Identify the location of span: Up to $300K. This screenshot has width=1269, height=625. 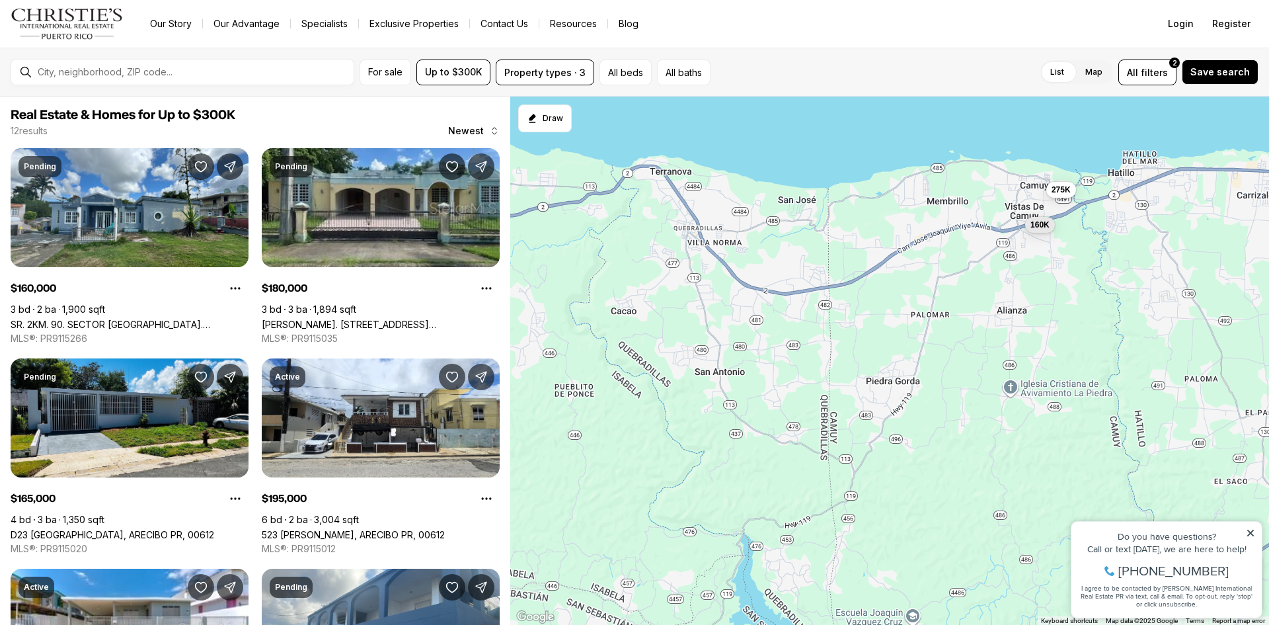
(453, 72).